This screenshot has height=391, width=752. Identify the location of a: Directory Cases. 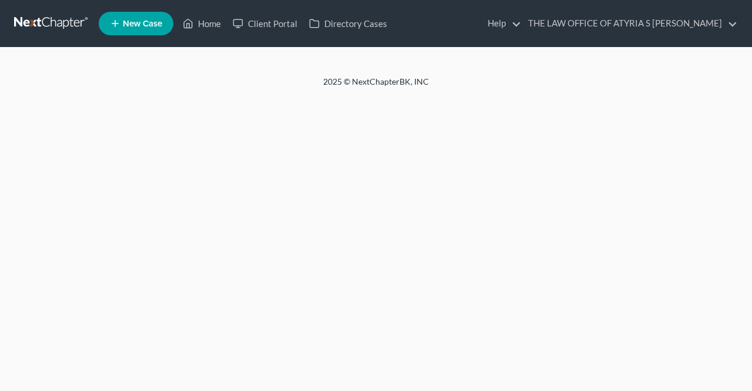
(348, 23).